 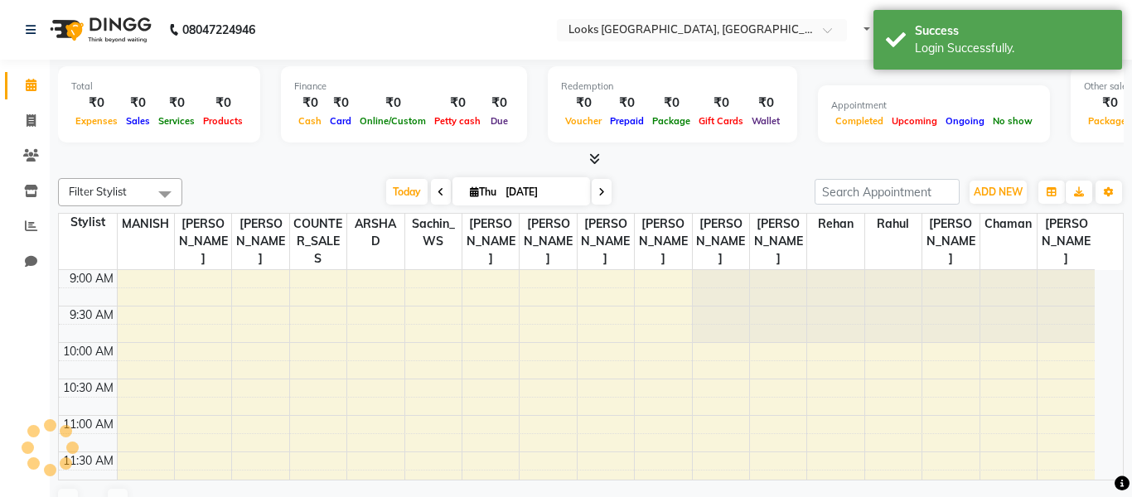 What do you see at coordinates (1013, 121) in the screenshot?
I see `span: No show` at bounding box center [1013, 121].